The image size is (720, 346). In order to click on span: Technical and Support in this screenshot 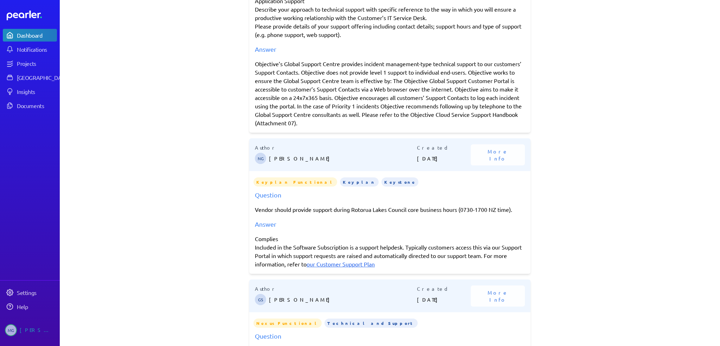, I will do `click(371, 323)`.